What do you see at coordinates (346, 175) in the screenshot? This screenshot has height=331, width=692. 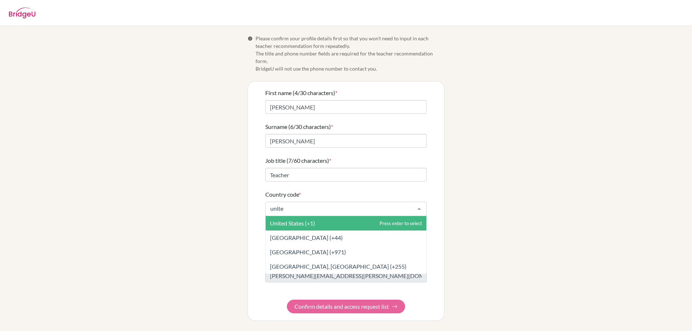 I see `input: Enter your job title` at bounding box center [346, 175].